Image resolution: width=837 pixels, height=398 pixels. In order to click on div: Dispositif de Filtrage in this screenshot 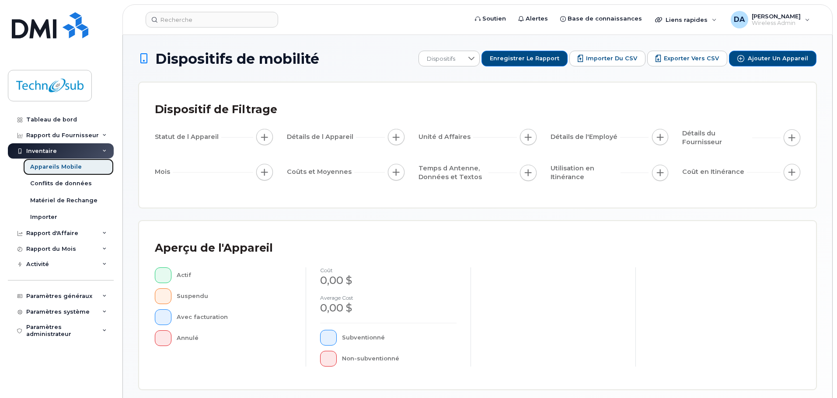, I will do `click(216, 110)`.